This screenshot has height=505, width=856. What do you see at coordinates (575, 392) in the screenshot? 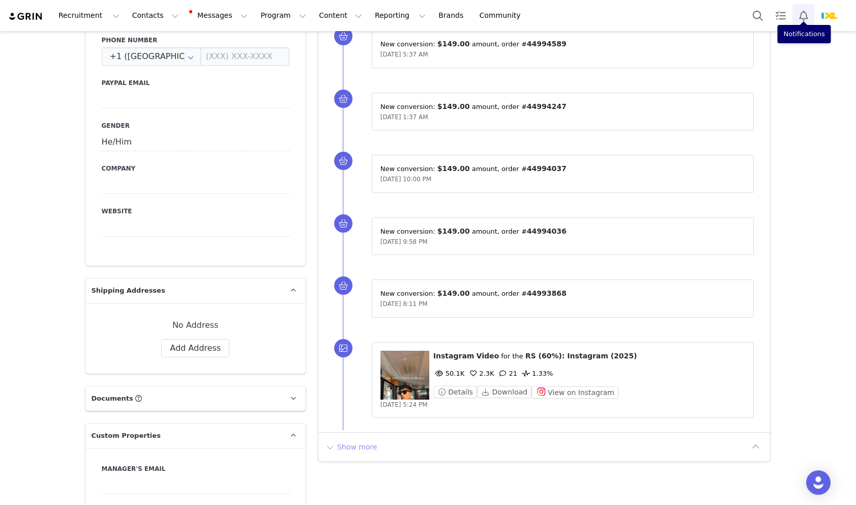
I see `a: View on Instagram` at bounding box center [575, 392].